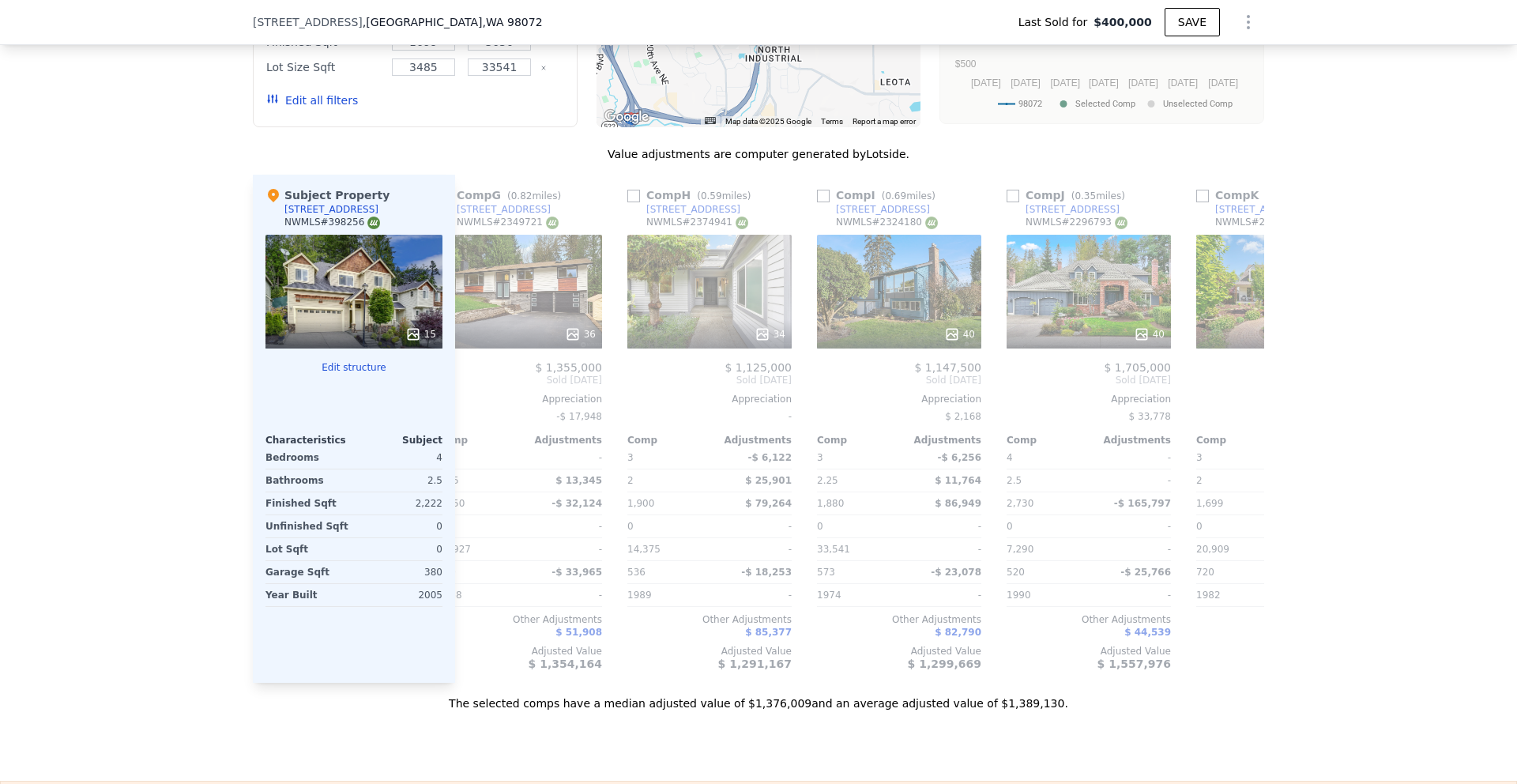 The width and height of the screenshot is (1517, 784). What do you see at coordinates (479, 440) in the screenshot?
I see `div: Comp` at bounding box center [479, 440].